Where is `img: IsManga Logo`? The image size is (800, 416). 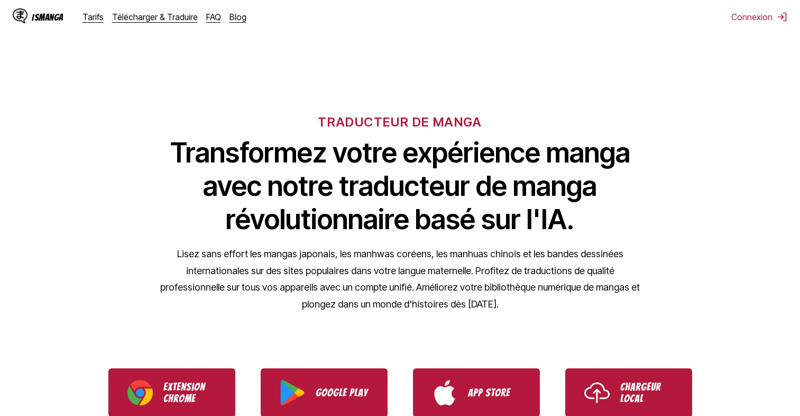
img: IsManga Logo is located at coordinates (20, 16).